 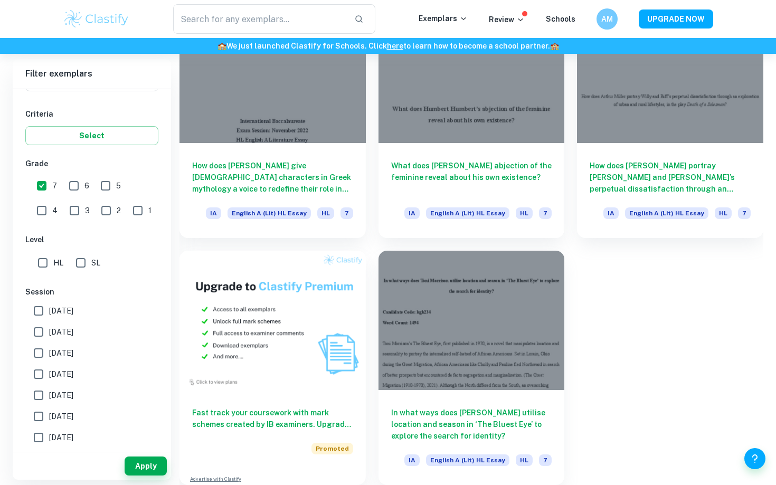 What do you see at coordinates (216, 480) in the screenshot?
I see `a: Advertise with Clastify` at bounding box center [216, 480].